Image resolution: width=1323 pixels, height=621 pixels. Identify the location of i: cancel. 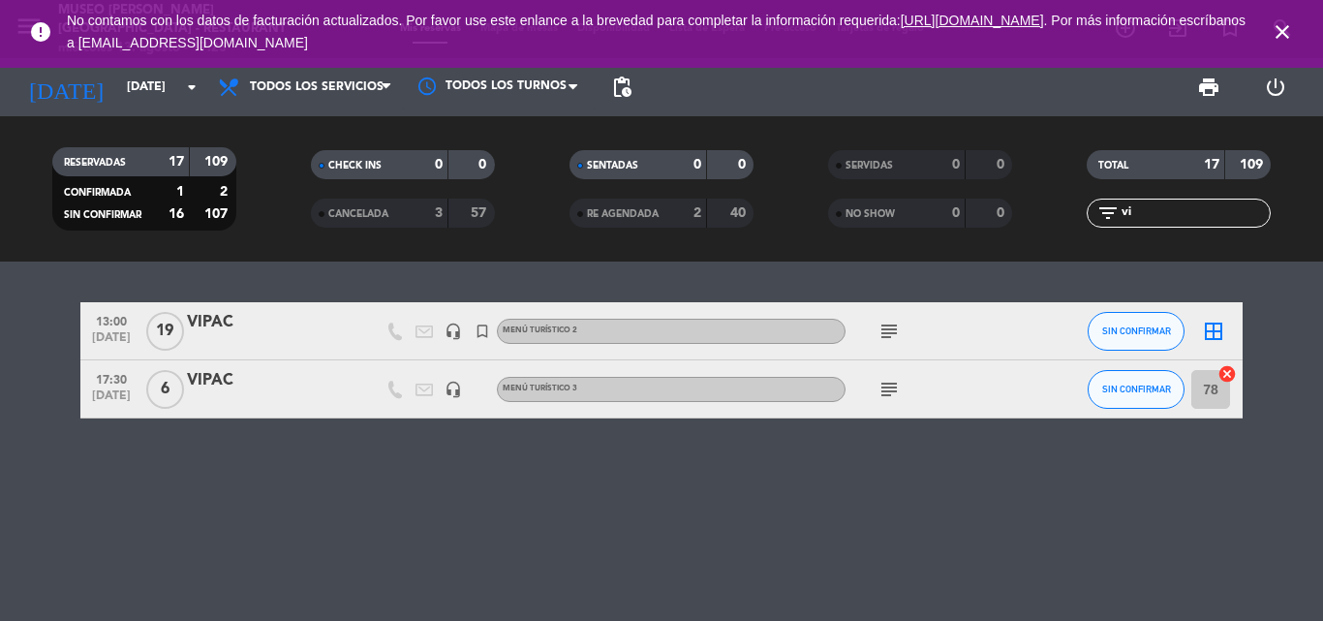
(1227, 374).